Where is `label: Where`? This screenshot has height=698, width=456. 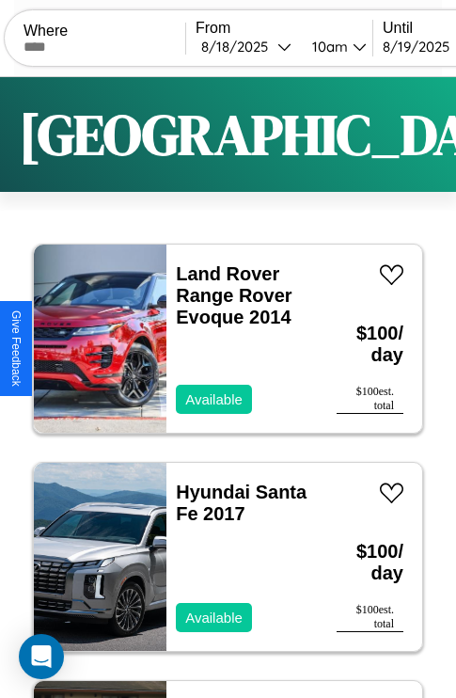
label: Where is located at coordinates (104, 31).